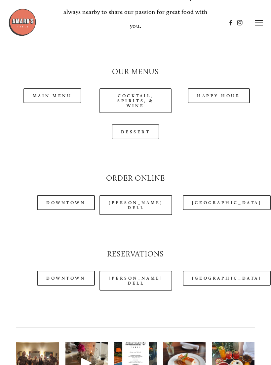  What do you see at coordinates (136, 132) in the screenshot?
I see `a: Dessert` at bounding box center [136, 132].